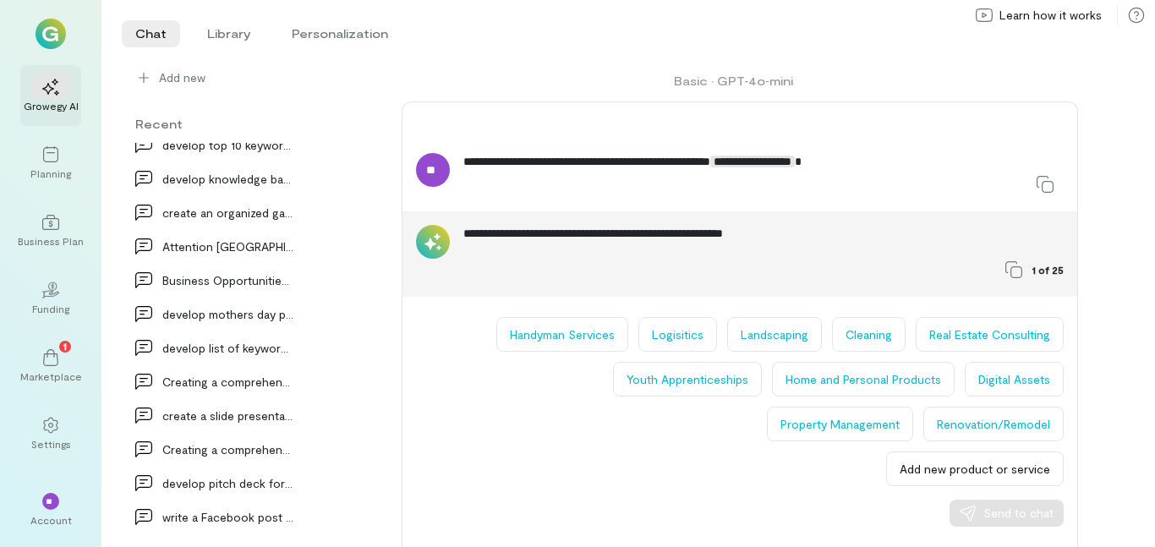 This screenshot has width=1155, height=547. Describe the element at coordinates (228, 314) in the screenshot. I see `div: develop mothers day promotional ad campaign for s…` at that location.